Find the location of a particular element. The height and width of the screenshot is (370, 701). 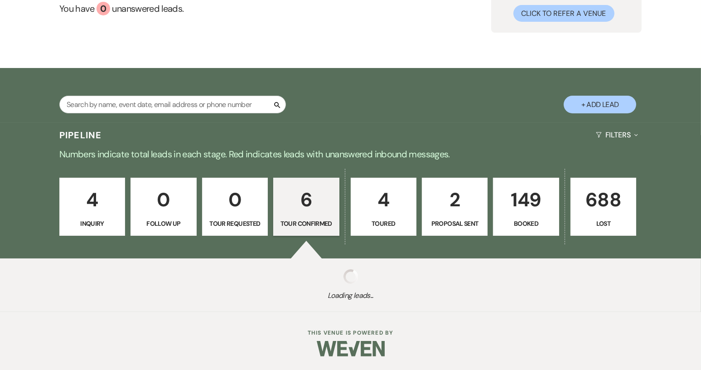

p: Follow Up is located at coordinates (163, 223).